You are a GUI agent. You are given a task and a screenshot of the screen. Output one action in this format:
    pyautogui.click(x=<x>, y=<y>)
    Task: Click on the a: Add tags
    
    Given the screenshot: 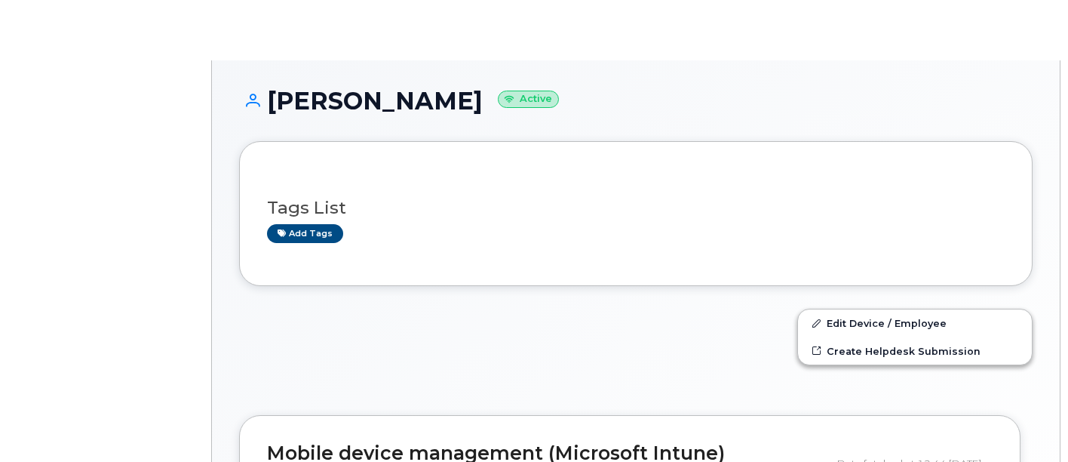 What is the action you would take?
    pyautogui.click(x=305, y=233)
    